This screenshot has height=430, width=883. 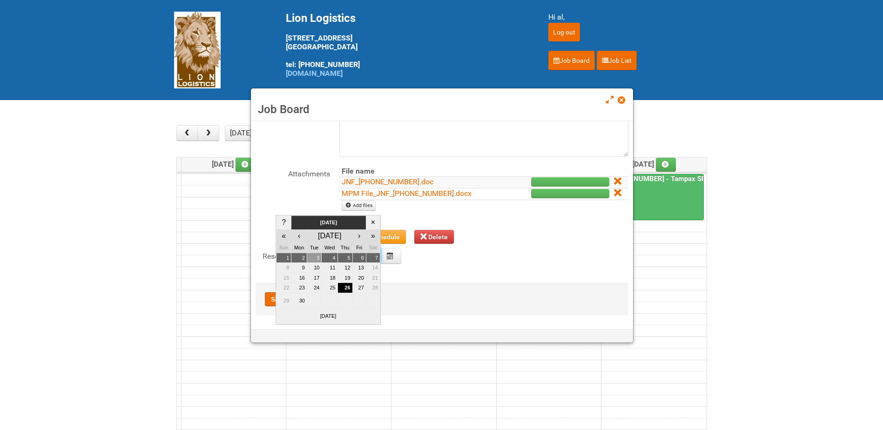 I want to click on td: 28, so click(x=373, y=288).